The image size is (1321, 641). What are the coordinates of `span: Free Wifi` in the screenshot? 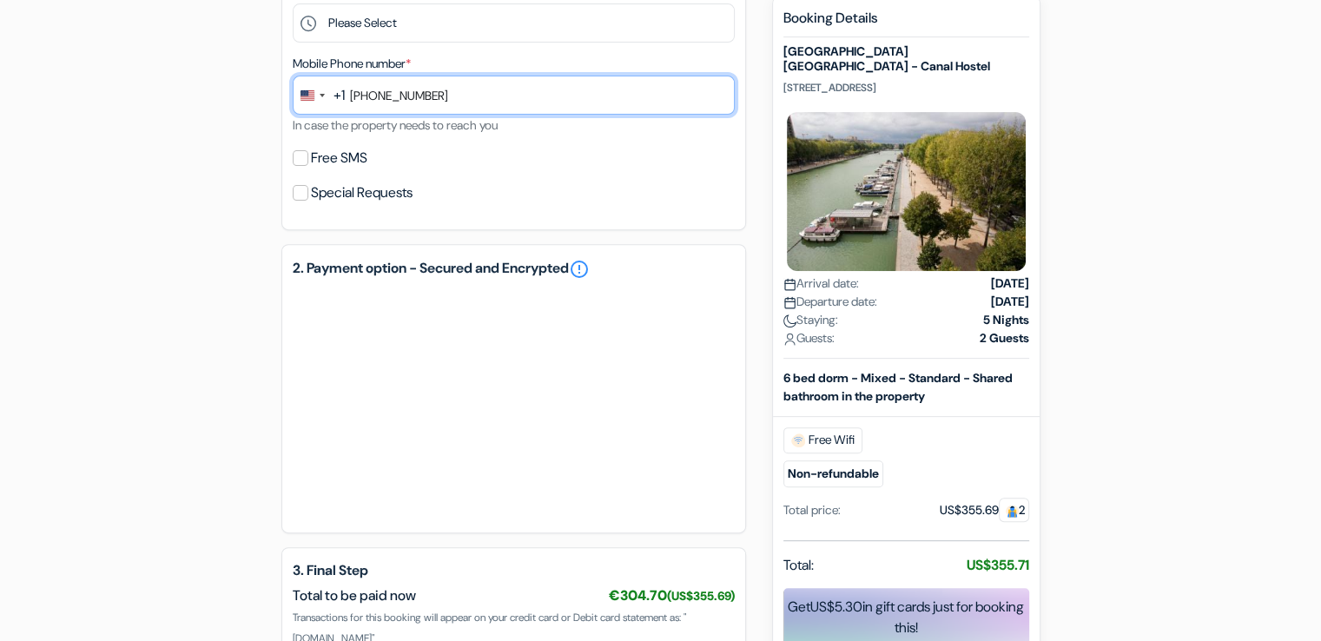 It's located at (823, 440).